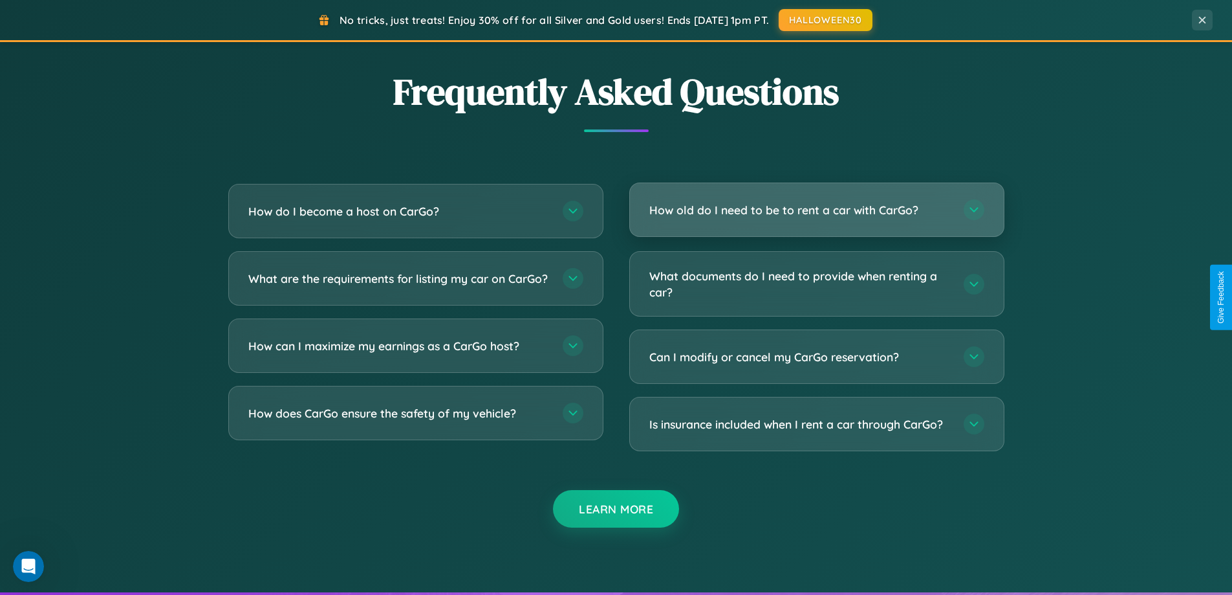  What do you see at coordinates (800, 283) in the screenshot?
I see `h3: What documents do I need to provide when renting a car?` at bounding box center [800, 283].